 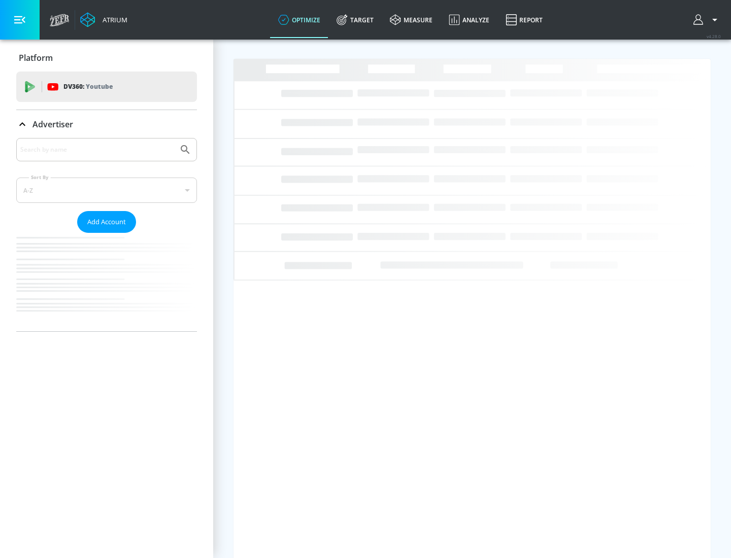 What do you see at coordinates (411, 20) in the screenshot?
I see `a: measure` at bounding box center [411, 20].